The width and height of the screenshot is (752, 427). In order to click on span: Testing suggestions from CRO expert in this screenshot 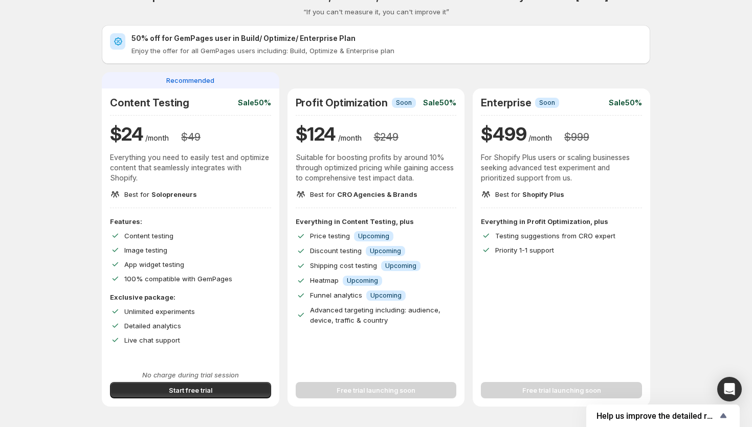, I will do `click(555, 236)`.